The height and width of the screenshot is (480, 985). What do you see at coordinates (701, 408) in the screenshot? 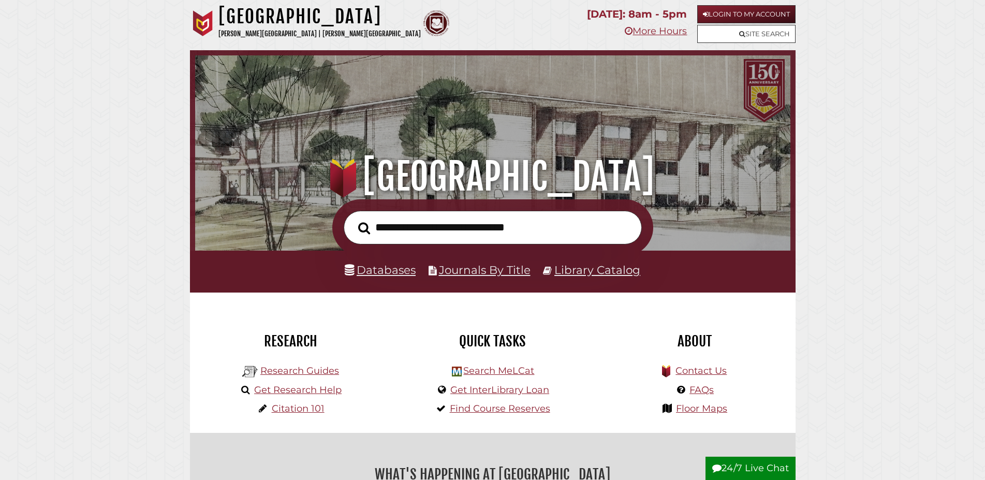
I see `a: Floor Maps` at bounding box center [701, 408].